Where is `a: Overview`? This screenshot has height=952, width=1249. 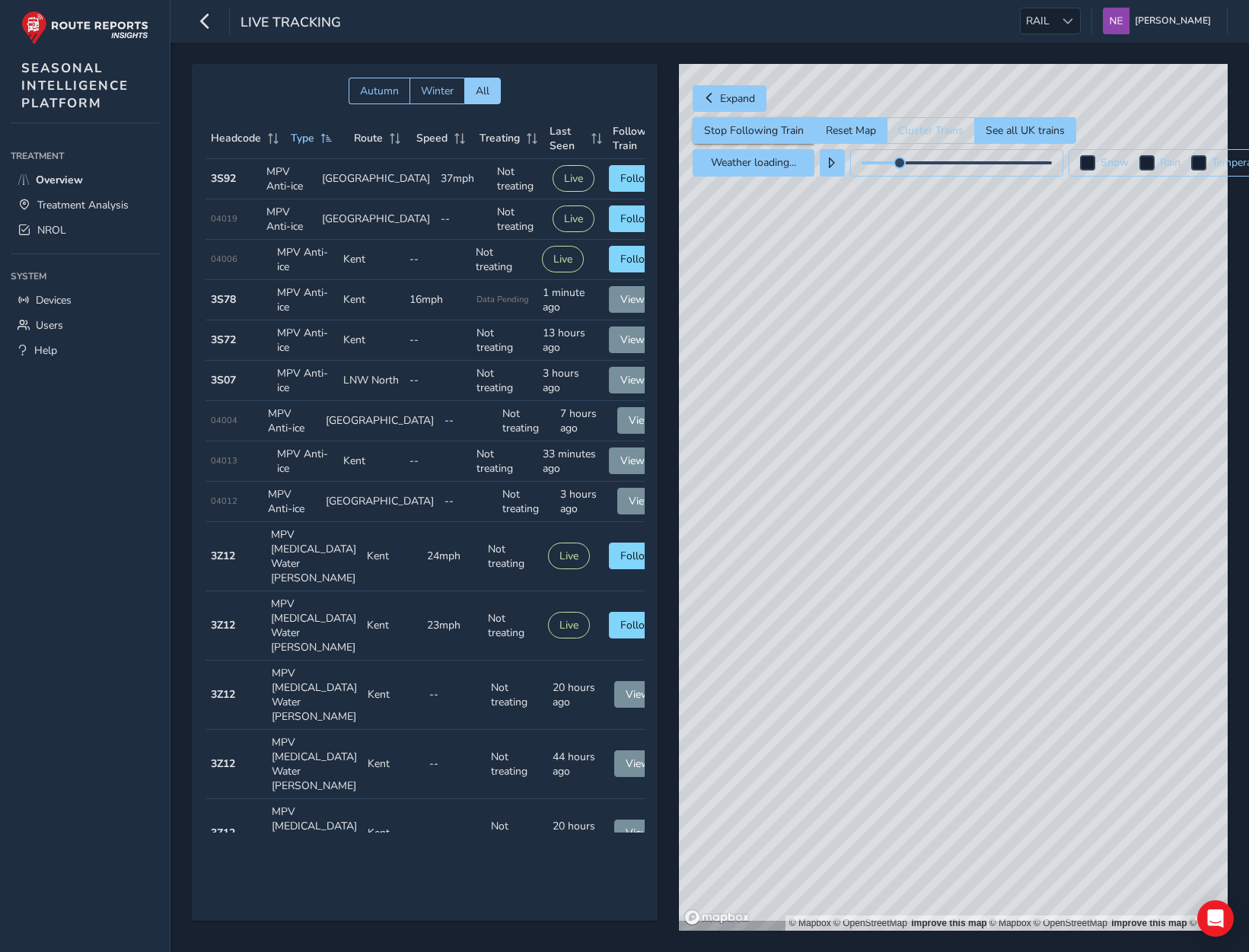
a: Overview is located at coordinates (84, 179).